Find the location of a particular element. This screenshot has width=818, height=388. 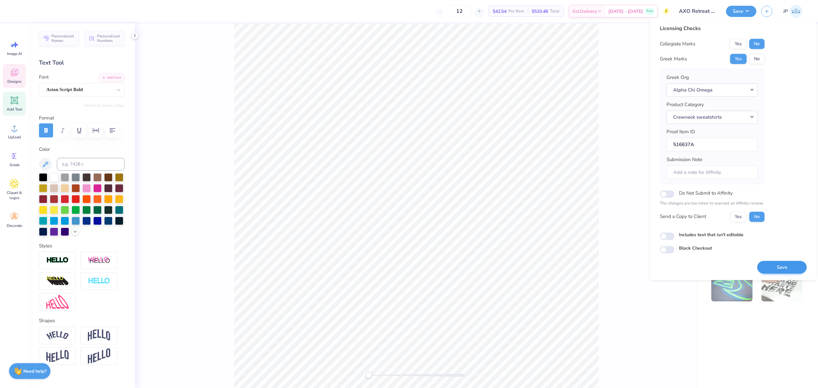

label: Shapes is located at coordinates (47, 320).